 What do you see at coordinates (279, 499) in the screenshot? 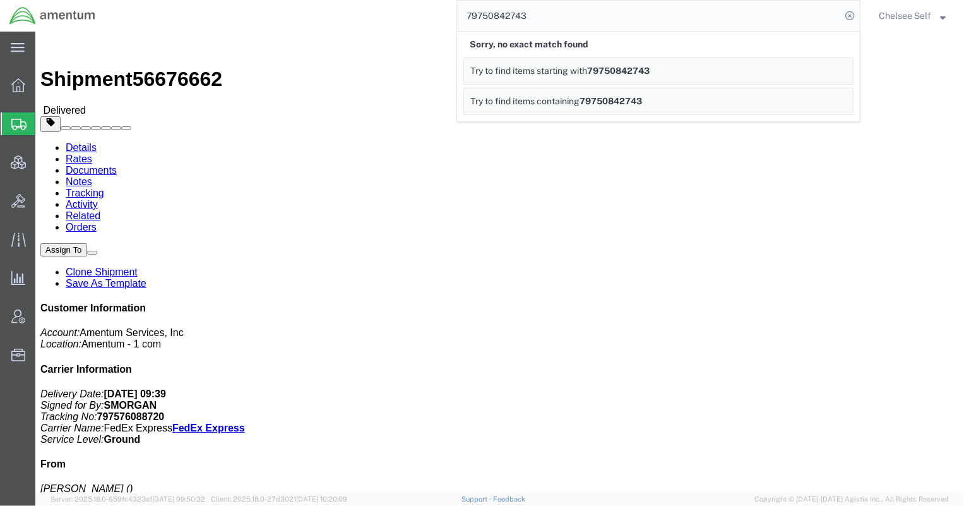
I see `span: Client: 2025.18.0-27d3021` at bounding box center [279, 499].